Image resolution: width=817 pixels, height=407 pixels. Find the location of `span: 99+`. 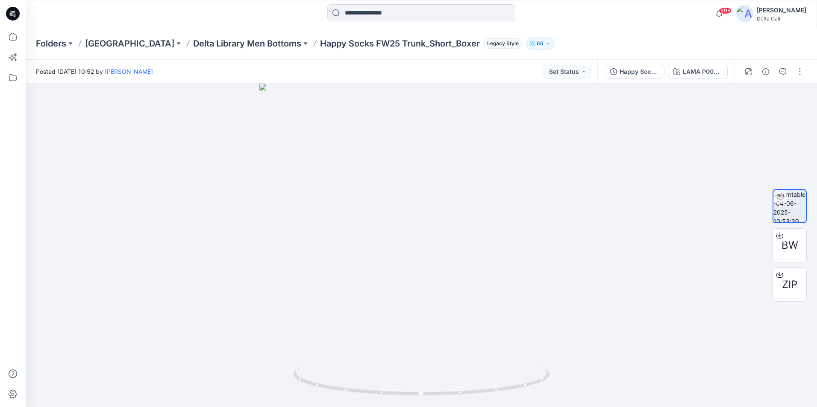

span: 99+ is located at coordinates (725, 11).